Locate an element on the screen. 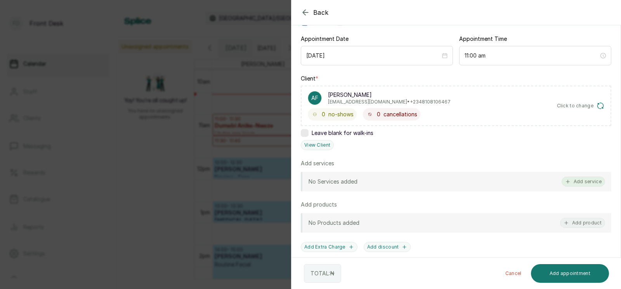  button: Add service is located at coordinates (584, 181).